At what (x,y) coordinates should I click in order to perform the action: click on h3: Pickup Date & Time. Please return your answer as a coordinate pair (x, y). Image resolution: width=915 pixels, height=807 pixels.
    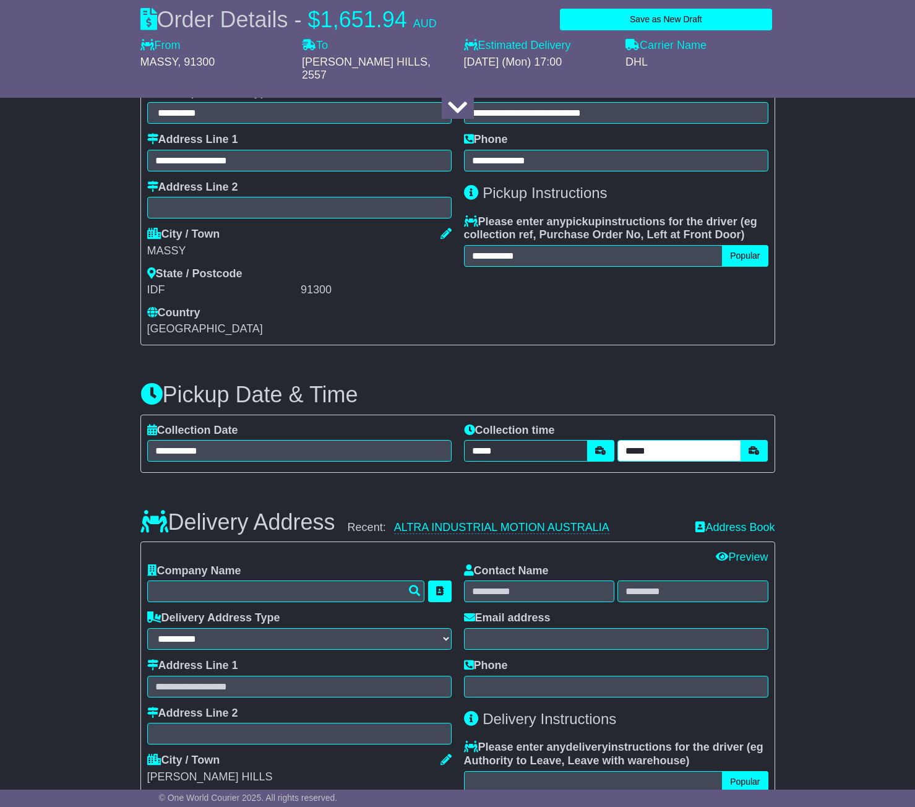
    Looking at the image, I should click on (458, 395).